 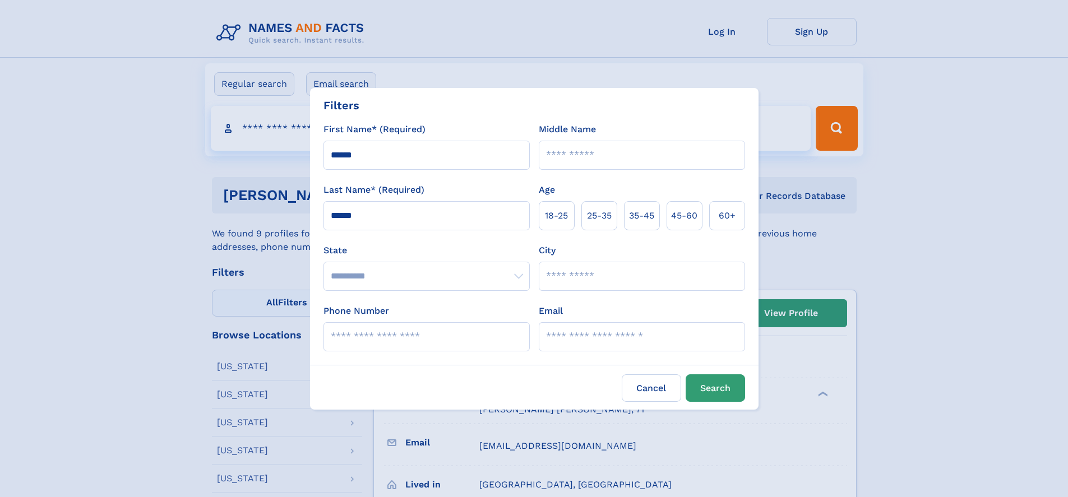 What do you see at coordinates (716, 388) in the screenshot?
I see `button: Search` at bounding box center [716, 388].